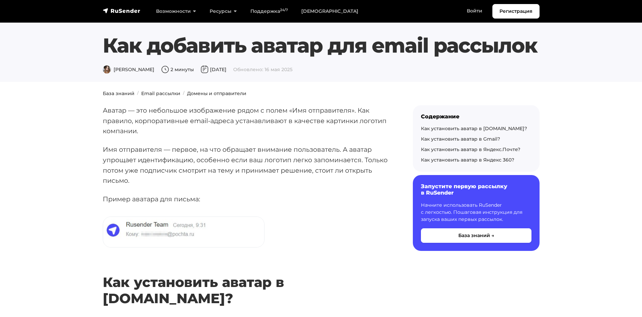 The image size is (642, 317). Describe the element at coordinates (467, 160) in the screenshot. I see `a: Как установить аватар в Яндекс 360?` at that location.